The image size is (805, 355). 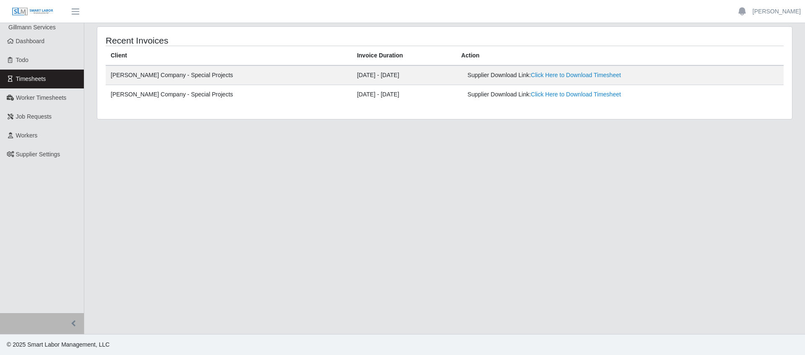 What do you see at coordinates (404, 56) in the screenshot?
I see `th: Invoice Duration` at bounding box center [404, 56].